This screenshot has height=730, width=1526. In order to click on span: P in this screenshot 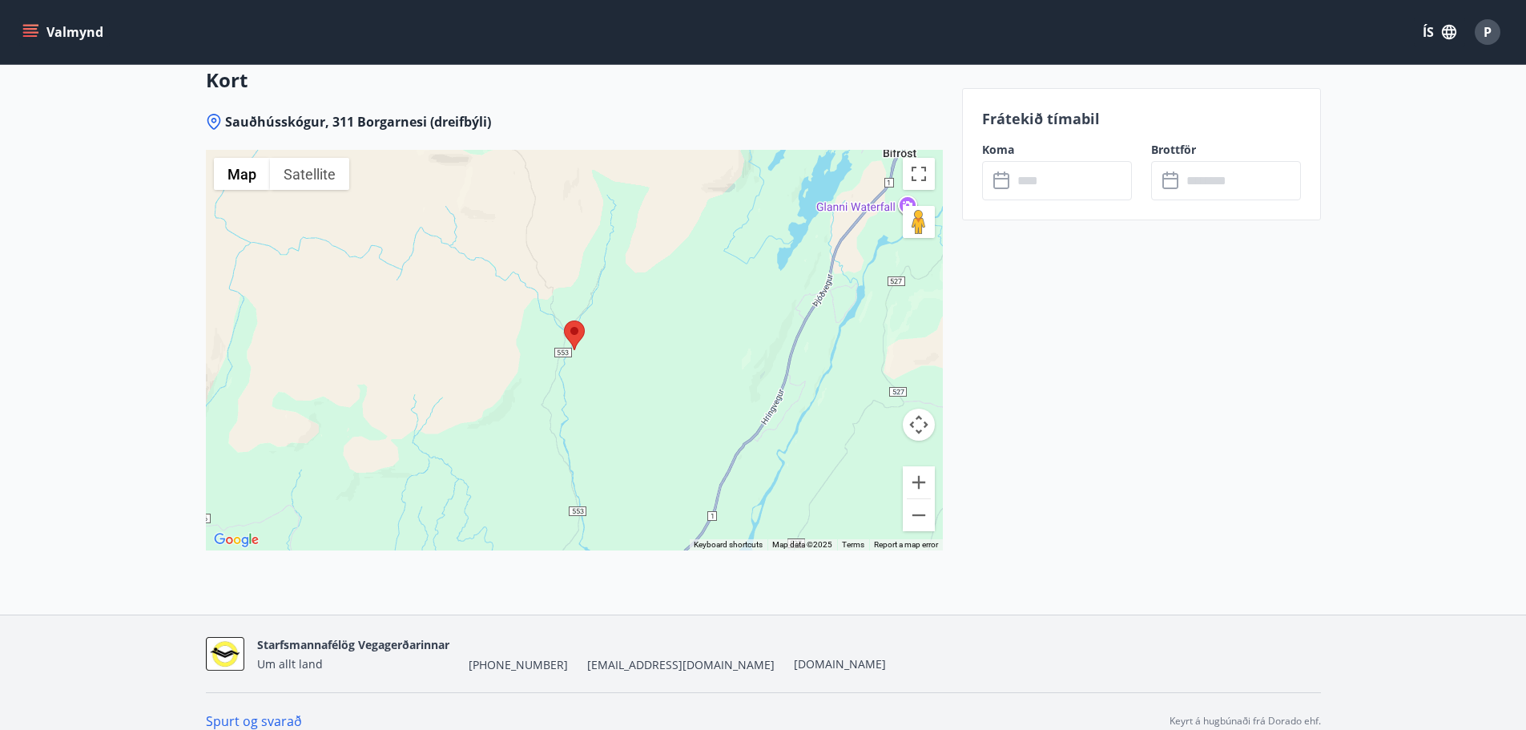, I will do `click(1488, 32)`.